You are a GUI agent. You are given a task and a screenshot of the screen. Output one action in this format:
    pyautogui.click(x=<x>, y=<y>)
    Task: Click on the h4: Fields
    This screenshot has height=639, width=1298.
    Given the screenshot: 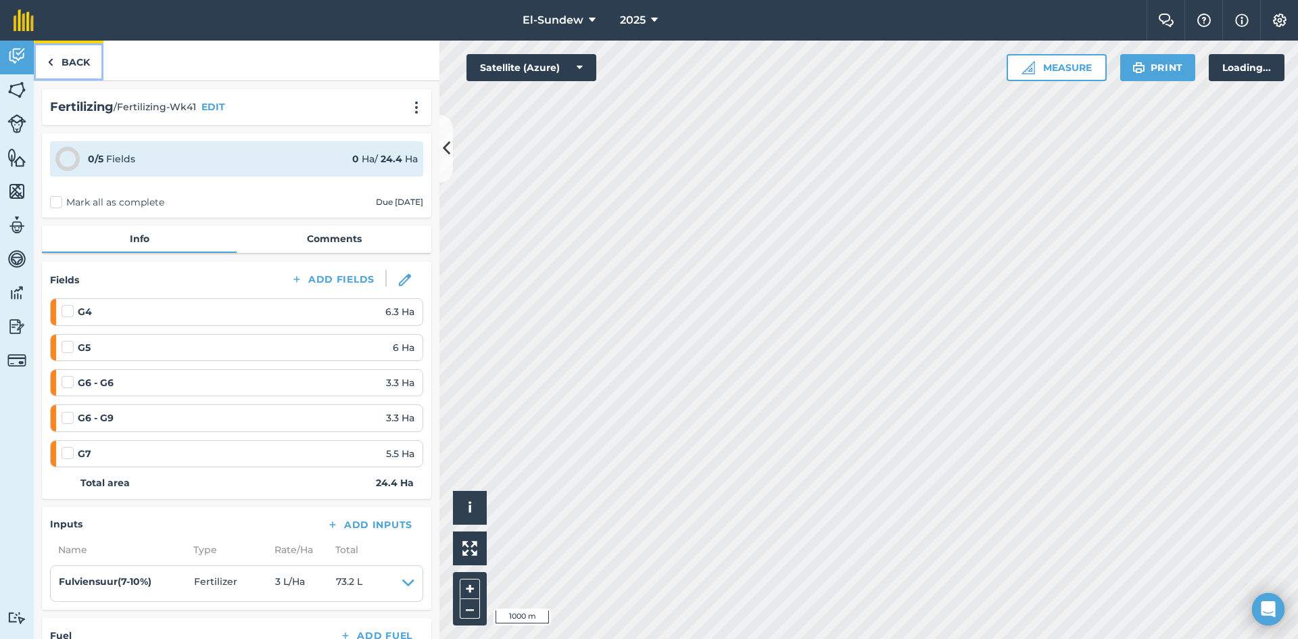 What is the action you would take?
    pyautogui.click(x=64, y=280)
    